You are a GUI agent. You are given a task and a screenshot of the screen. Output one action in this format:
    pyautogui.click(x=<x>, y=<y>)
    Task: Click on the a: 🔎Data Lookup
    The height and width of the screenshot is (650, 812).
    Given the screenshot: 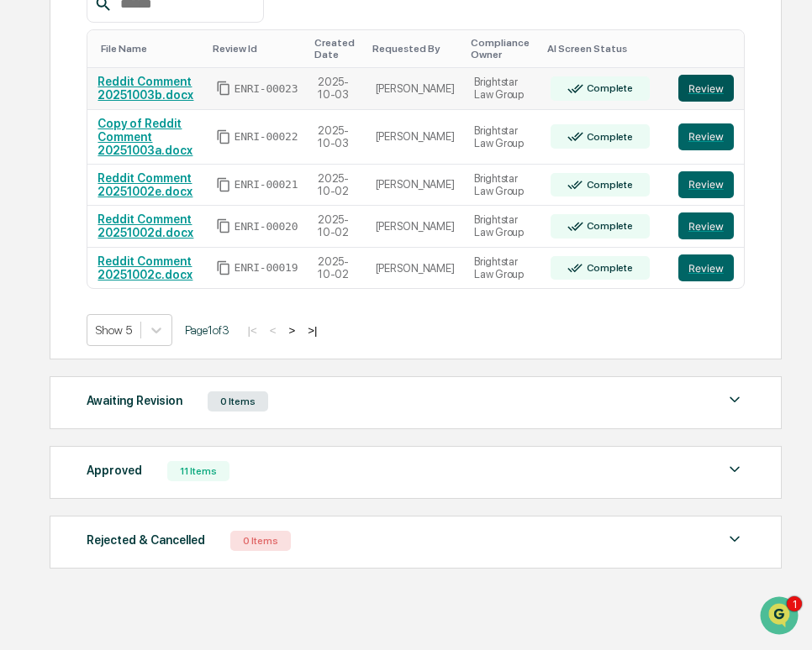 What is the action you would take?
    pyautogui.click(x=61, y=384)
    